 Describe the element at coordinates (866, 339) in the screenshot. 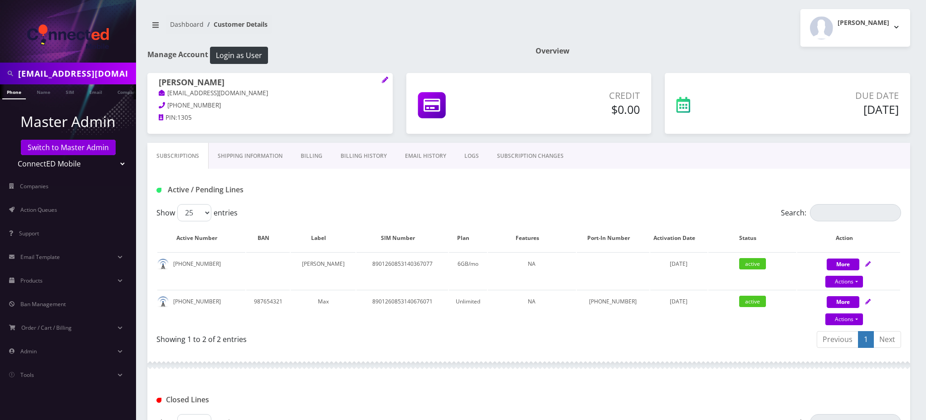

I see `a: 1` at that location.